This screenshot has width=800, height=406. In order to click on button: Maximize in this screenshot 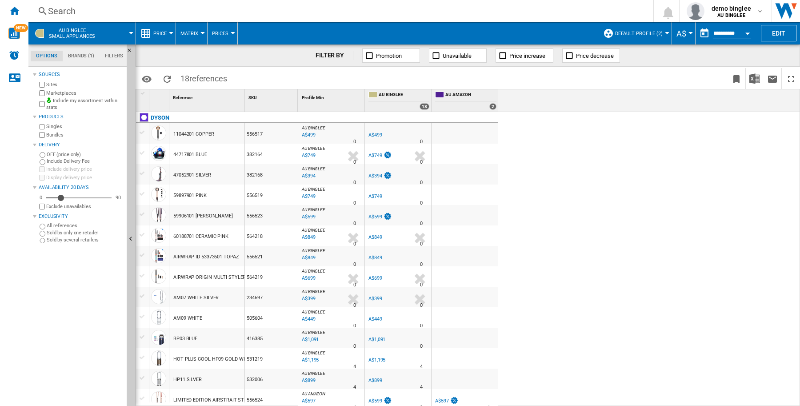, I will do `click(791, 78)`.